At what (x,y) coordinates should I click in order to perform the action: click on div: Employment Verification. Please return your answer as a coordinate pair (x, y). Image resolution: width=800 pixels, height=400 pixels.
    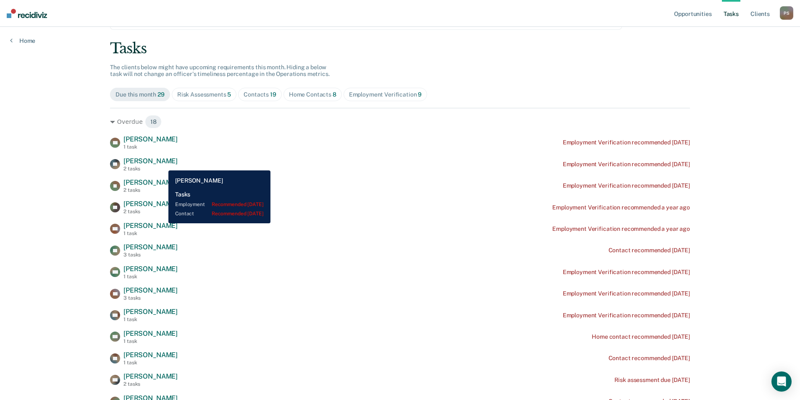
    Looking at the image, I should click on (386, 95).